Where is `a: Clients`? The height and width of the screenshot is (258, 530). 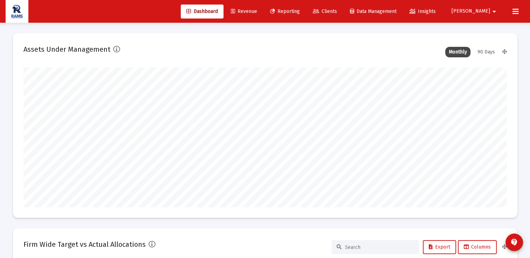
a: Clients is located at coordinates (325, 12).